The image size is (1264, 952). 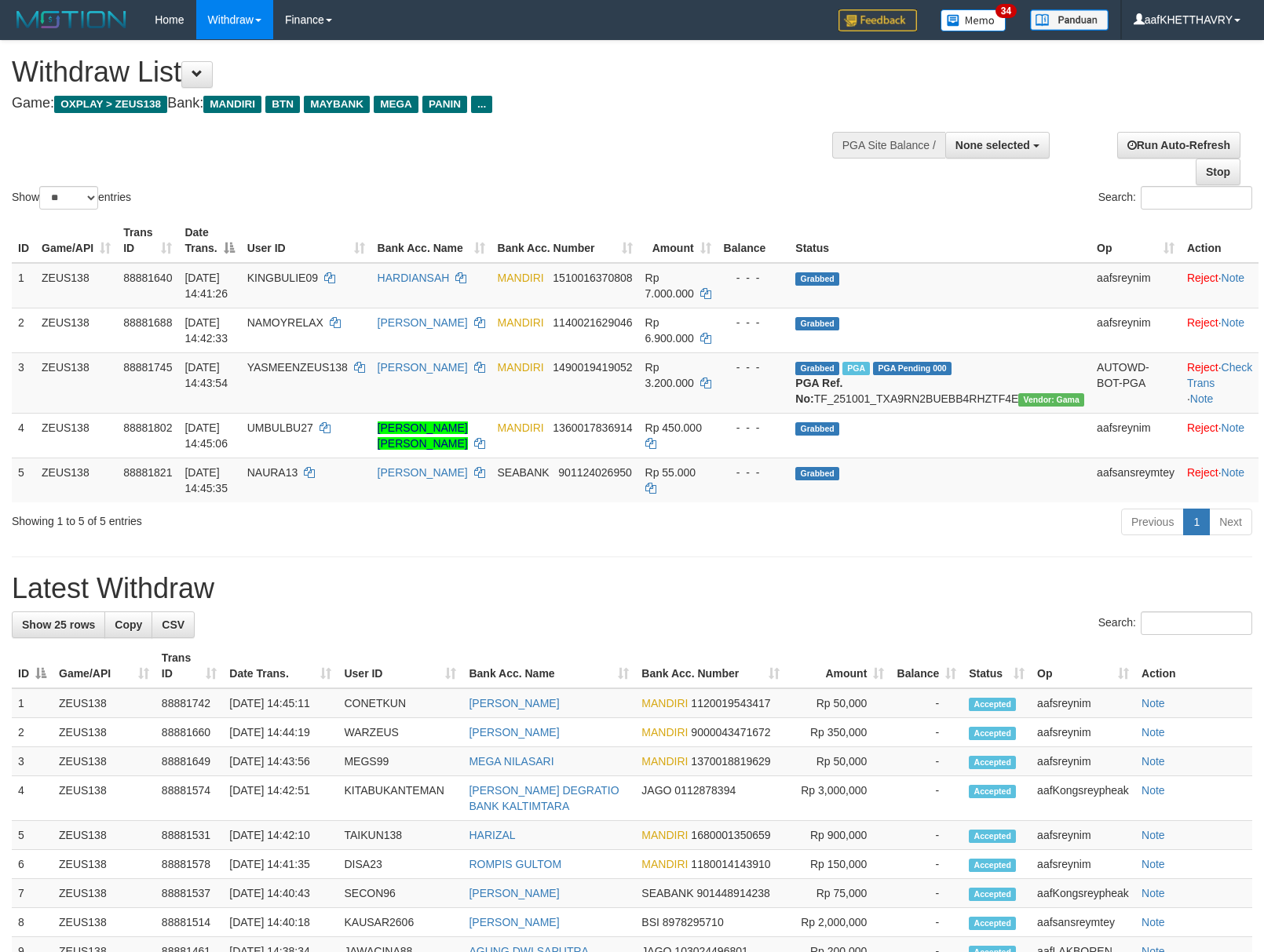 I want to click on span: Rp 450.000, so click(x=674, y=428).